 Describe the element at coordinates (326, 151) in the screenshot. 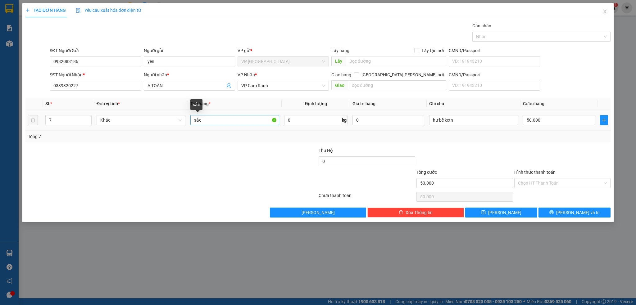

I see `span: Thu Hộ` at that location.